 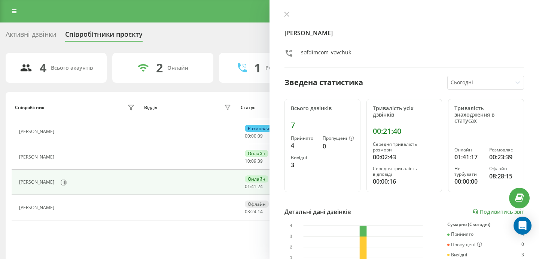 I want to click on text: 2, so click(x=291, y=247).